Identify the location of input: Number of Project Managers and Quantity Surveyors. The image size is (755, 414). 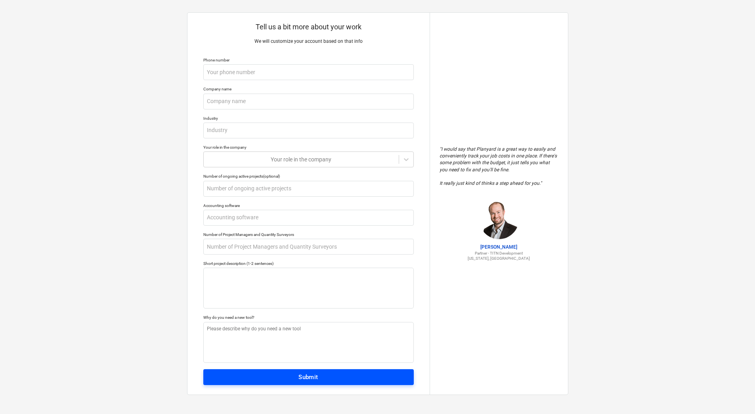
(308, 246).